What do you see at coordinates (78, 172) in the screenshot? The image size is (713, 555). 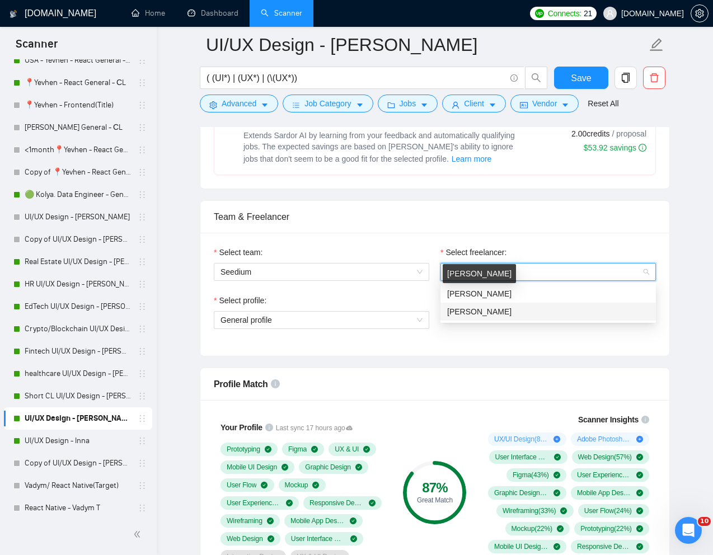 I see `a: Copy of 📍Yevhen - React General - СL` at bounding box center [78, 172].